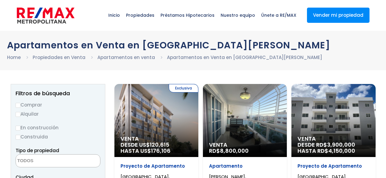 This screenshot has height=178, width=386. What do you see at coordinates (58, 94) in the screenshot?
I see `h2: Filtros de búsqueda` at bounding box center [58, 94].